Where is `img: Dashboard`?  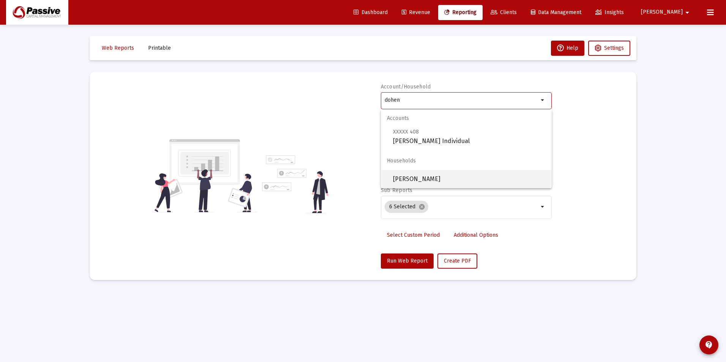 img: Dashboard is located at coordinates (37, 13).